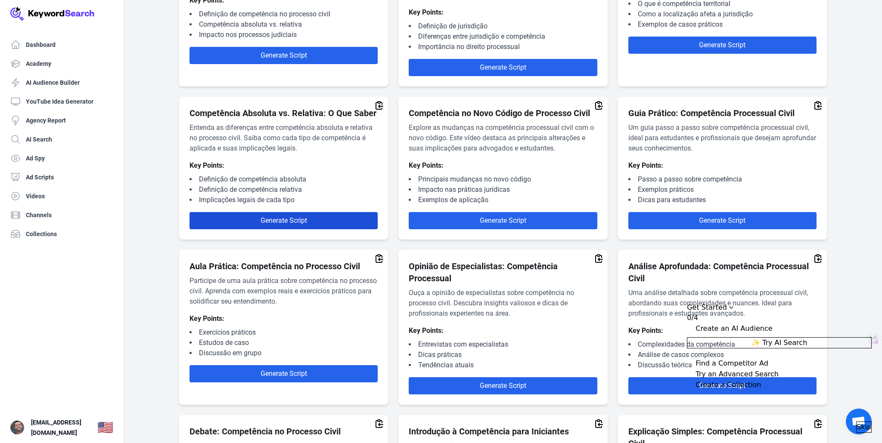 This screenshot has height=443, width=882. What do you see at coordinates (502, 432) in the screenshot?
I see `h2: Introdução à Competência para Iniciantes` at bounding box center [502, 432].